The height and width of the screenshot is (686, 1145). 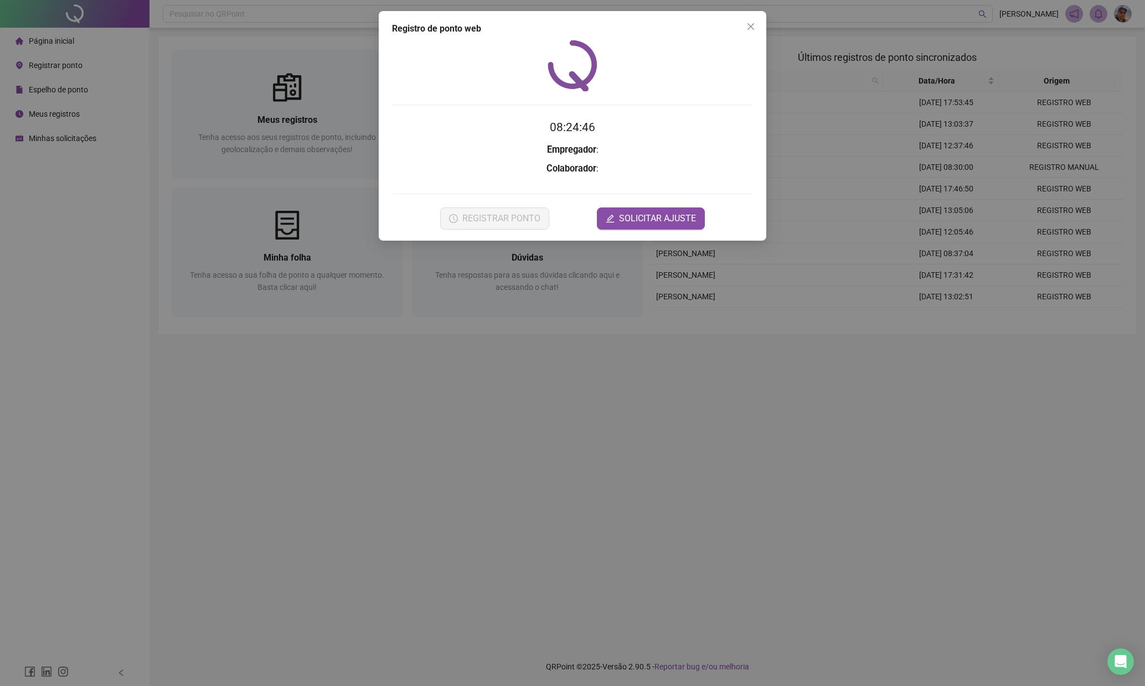 What do you see at coordinates (572, 127) in the screenshot?
I see `time: 08:24:46` at bounding box center [572, 127].